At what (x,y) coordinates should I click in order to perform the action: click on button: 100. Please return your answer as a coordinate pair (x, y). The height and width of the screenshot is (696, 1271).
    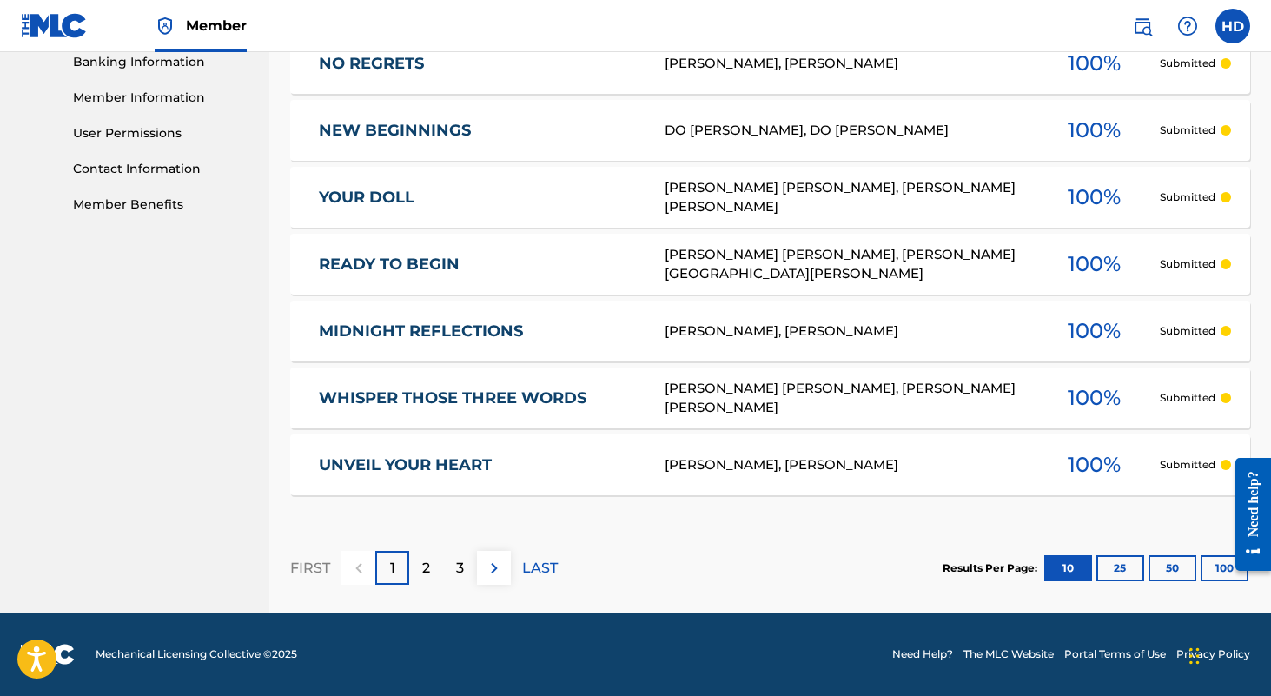
    Looking at the image, I should click on (1224, 568).